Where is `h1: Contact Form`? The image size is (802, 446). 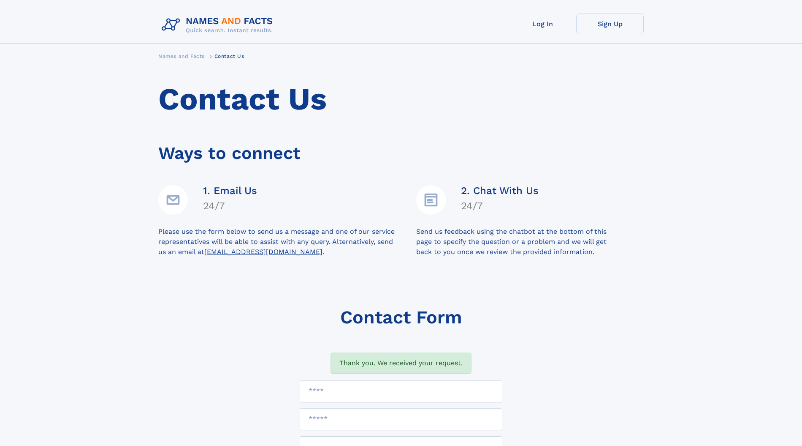 h1: Contact Form is located at coordinates (401, 317).